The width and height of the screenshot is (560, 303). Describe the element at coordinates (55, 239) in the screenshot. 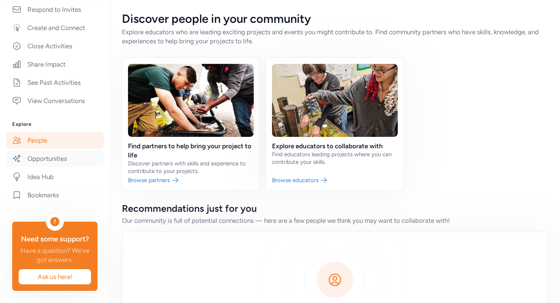

I see `div: Need some support?` at that location.